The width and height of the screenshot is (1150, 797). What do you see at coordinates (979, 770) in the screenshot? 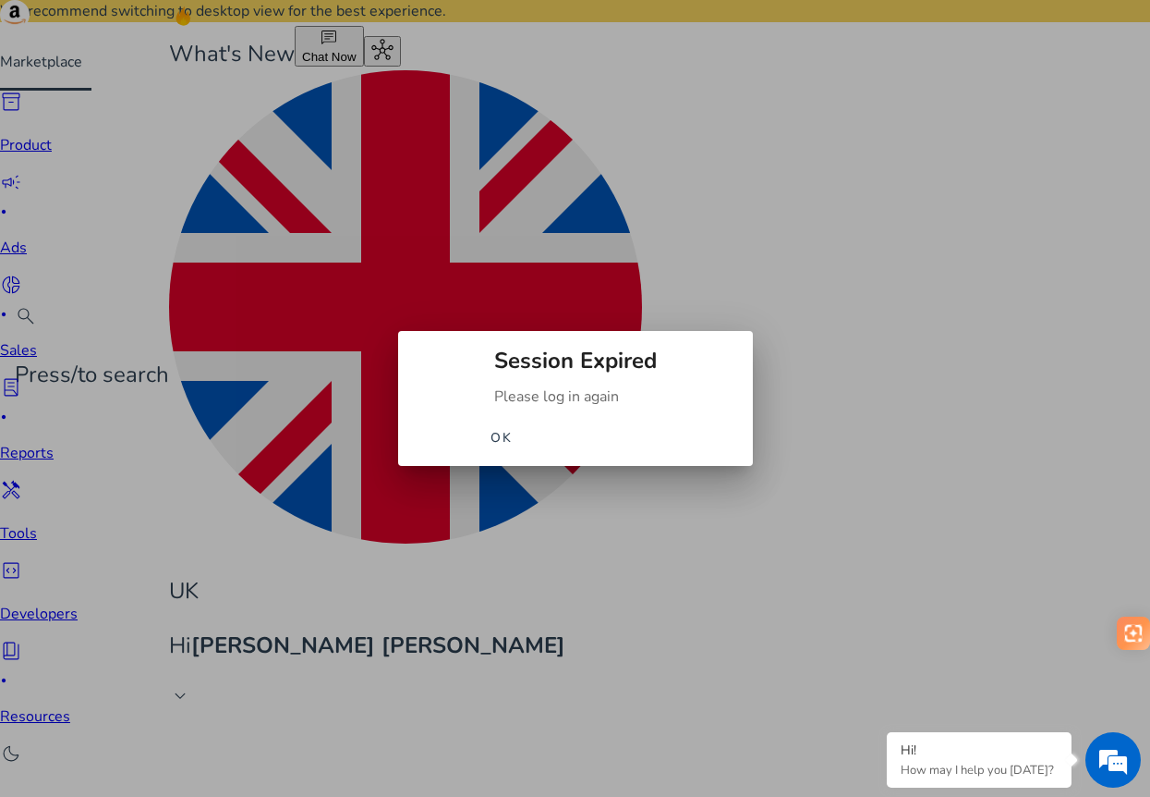
I see `p: How may I help you today?` at bounding box center [979, 770].